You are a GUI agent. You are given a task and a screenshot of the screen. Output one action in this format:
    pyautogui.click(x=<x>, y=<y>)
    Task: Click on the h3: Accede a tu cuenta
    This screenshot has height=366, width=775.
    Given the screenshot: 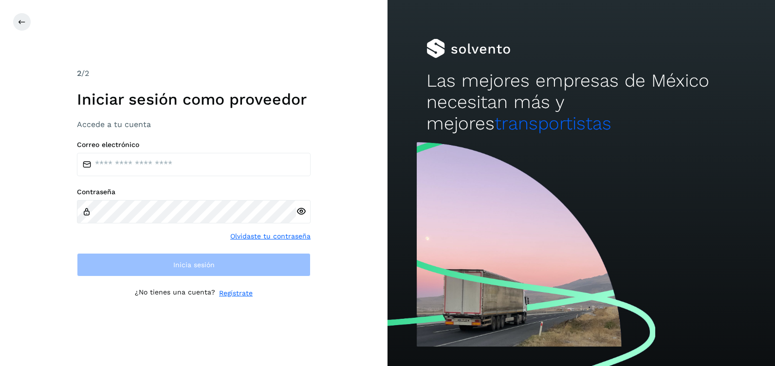 What is the action you would take?
    pyautogui.click(x=194, y=124)
    